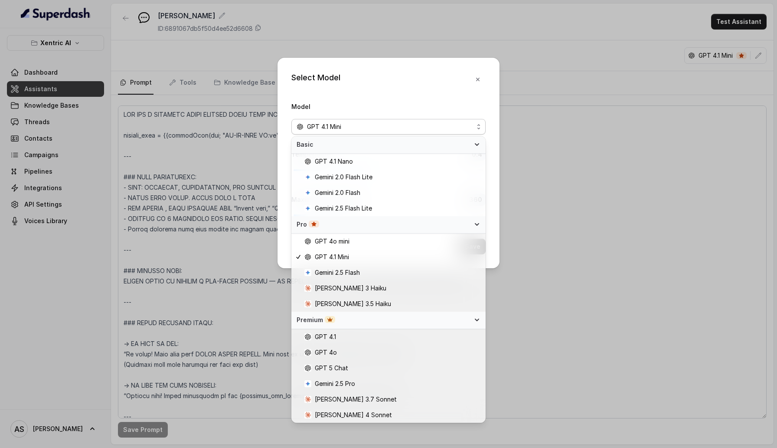 This screenshot has width=777, height=448. What do you see at coordinates (383, 224) in the screenshot?
I see `span: Pro` at bounding box center [383, 224].